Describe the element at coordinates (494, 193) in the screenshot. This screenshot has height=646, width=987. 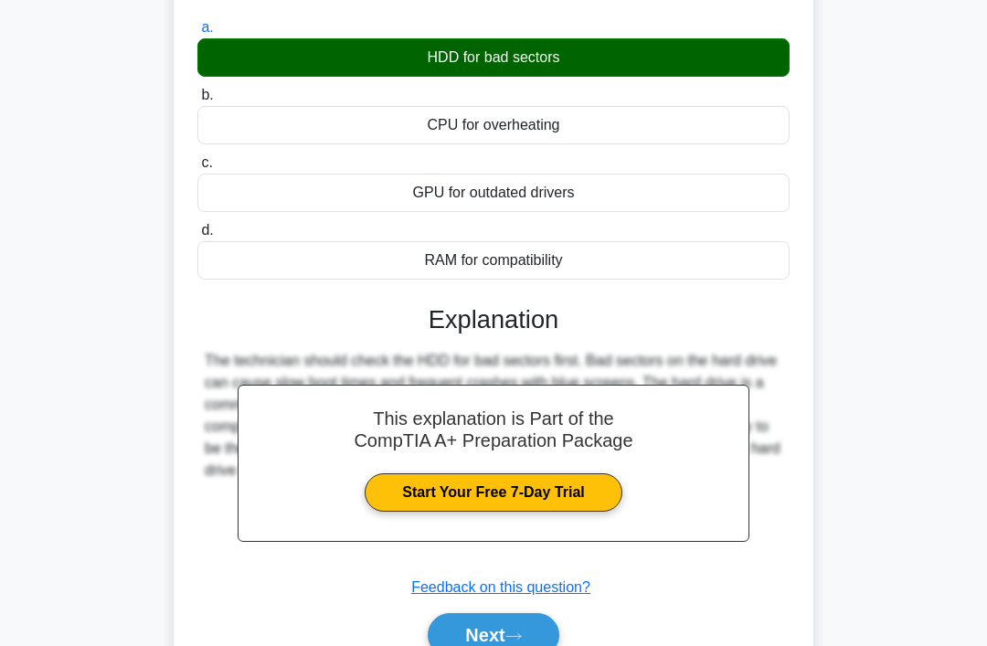
I see `div: GPU for outdated drivers` at that location.